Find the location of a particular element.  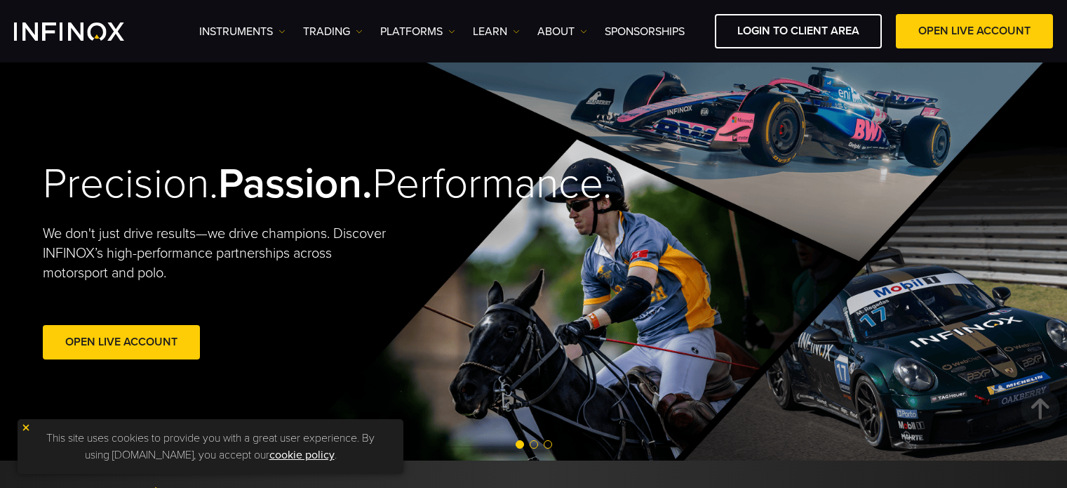

strong: Passion. is located at coordinates (295, 184).